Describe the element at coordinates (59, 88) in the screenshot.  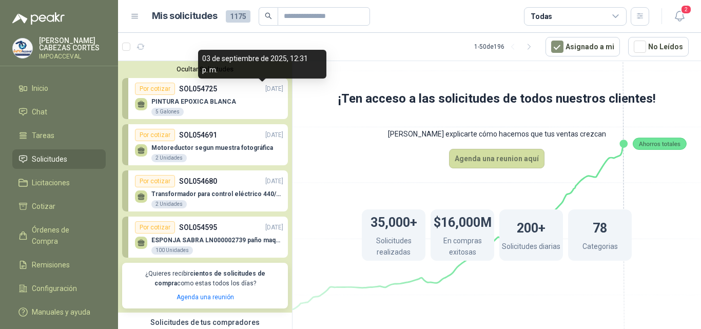
I see `a: Inicio` at that location.